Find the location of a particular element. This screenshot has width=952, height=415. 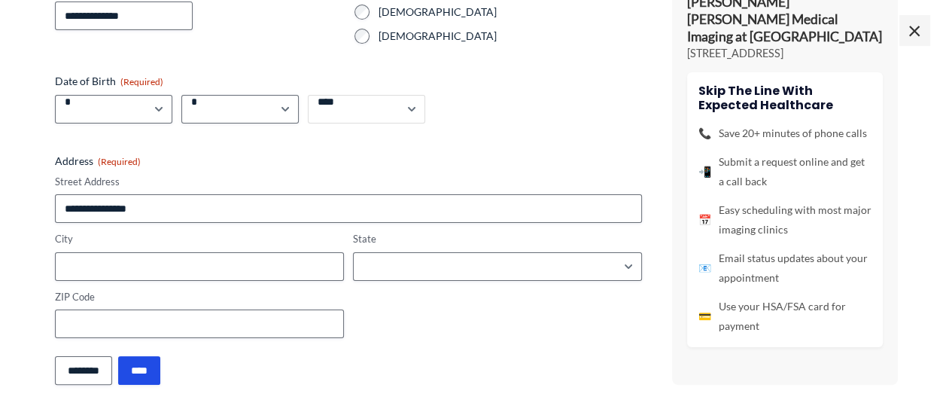

h4: Skip the line with Expected Healthcare is located at coordinates (785, 98).